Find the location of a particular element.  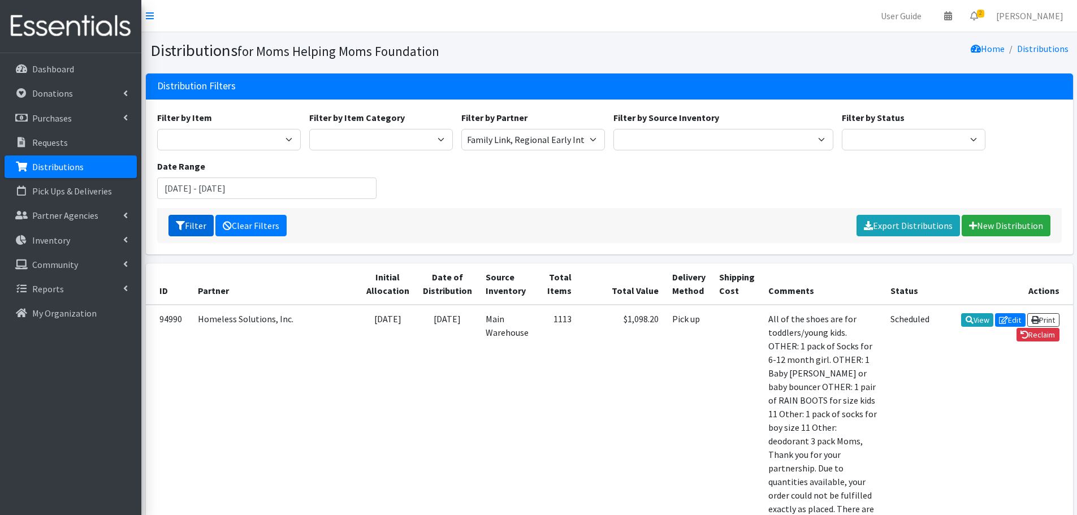

a: User Guide is located at coordinates (901, 16).